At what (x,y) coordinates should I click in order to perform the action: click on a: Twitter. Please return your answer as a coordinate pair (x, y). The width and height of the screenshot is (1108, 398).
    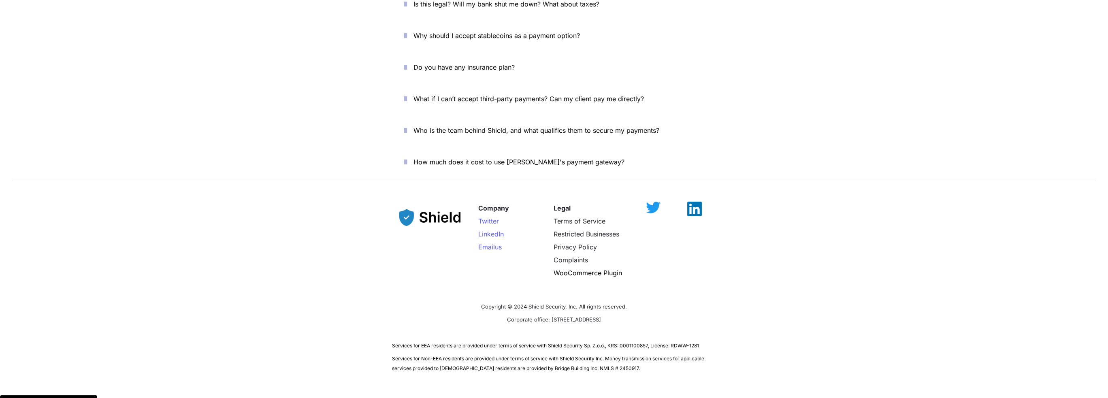
    Looking at the image, I should click on (488, 221).